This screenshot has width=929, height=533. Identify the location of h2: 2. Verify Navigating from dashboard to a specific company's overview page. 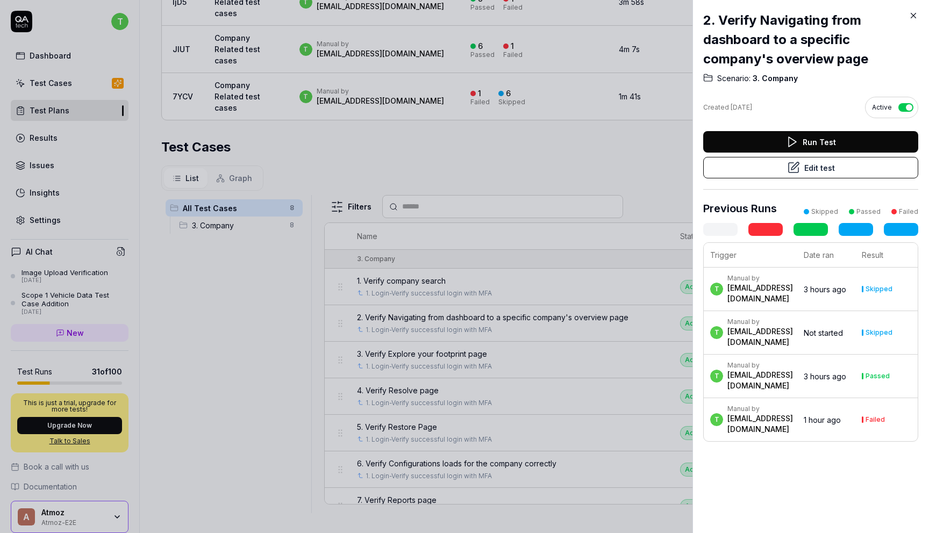
(810, 40).